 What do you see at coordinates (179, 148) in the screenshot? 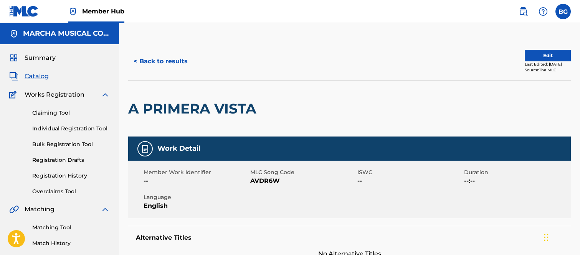
I see `h5: Work Detail` at bounding box center [179, 148].